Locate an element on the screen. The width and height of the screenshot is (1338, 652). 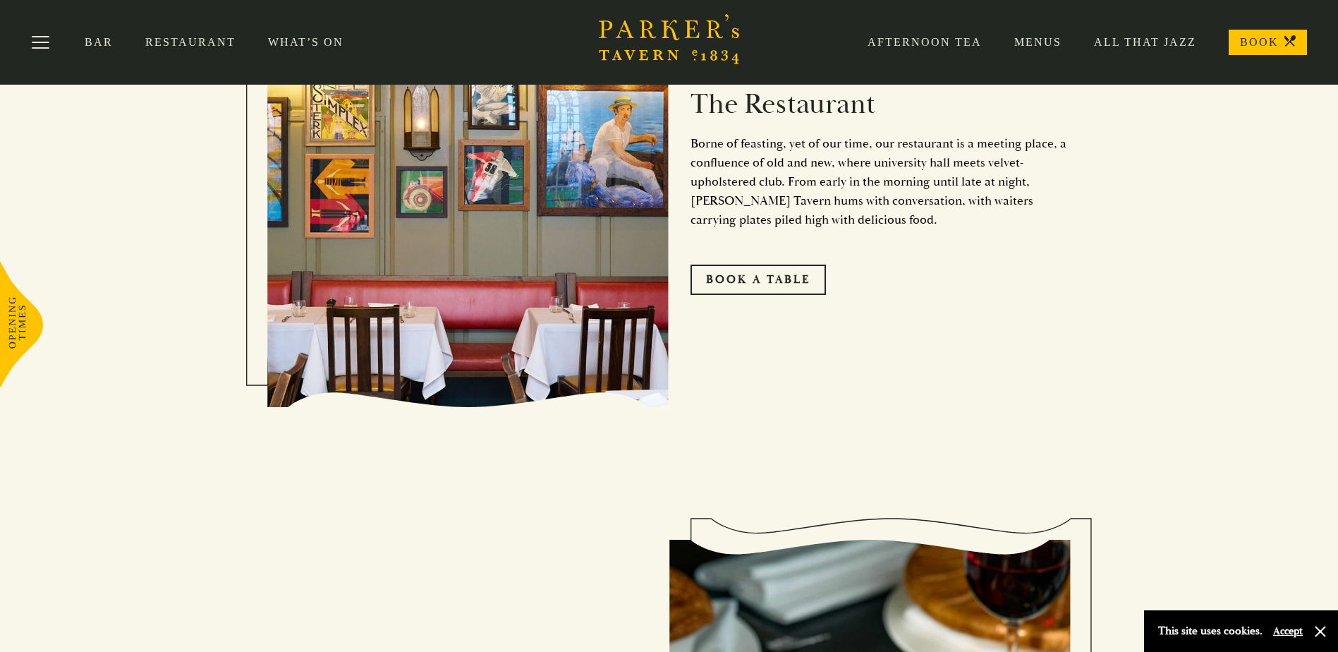
button: Accept is located at coordinates (1288, 631).